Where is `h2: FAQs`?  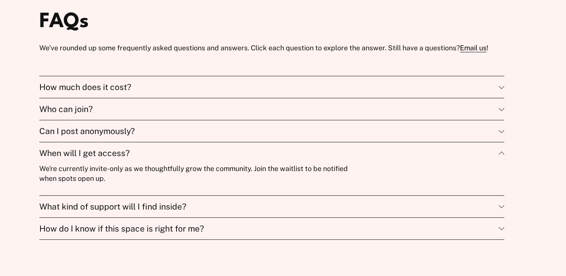
h2: FAQs is located at coordinates (272, 22).